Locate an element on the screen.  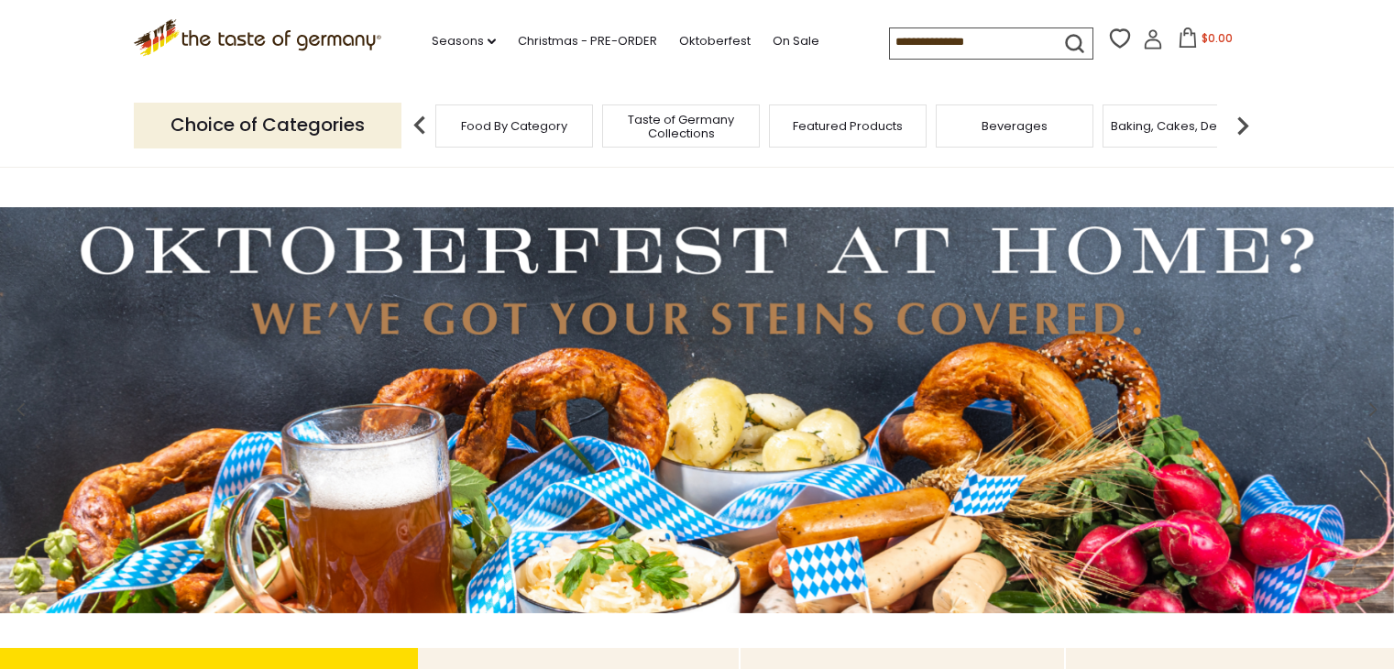
span: Food By Category is located at coordinates (514, 126).